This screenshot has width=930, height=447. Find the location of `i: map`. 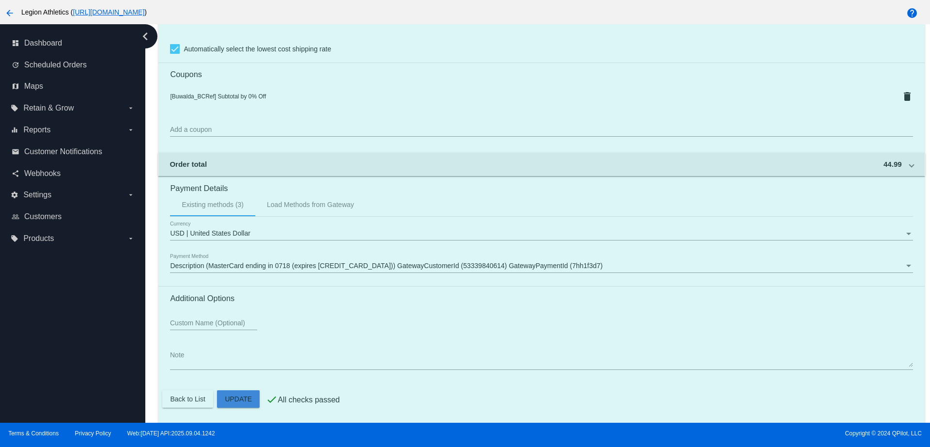

i: map is located at coordinates (16, 86).